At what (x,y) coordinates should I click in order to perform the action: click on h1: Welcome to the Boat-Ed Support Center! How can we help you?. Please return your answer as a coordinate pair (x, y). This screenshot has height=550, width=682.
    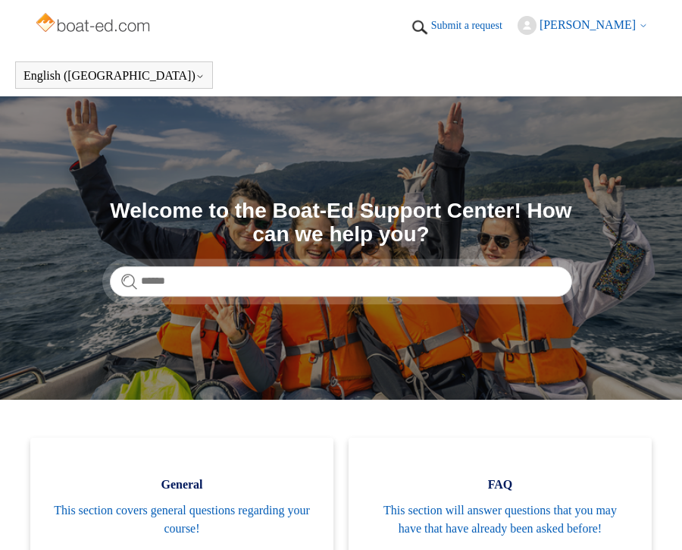
    Looking at the image, I should click on (341, 223).